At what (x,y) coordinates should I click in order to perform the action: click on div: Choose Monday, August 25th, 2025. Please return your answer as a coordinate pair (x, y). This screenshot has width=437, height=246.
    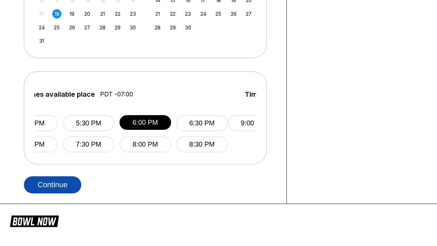
    Looking at the image, I should click on (57, 27).